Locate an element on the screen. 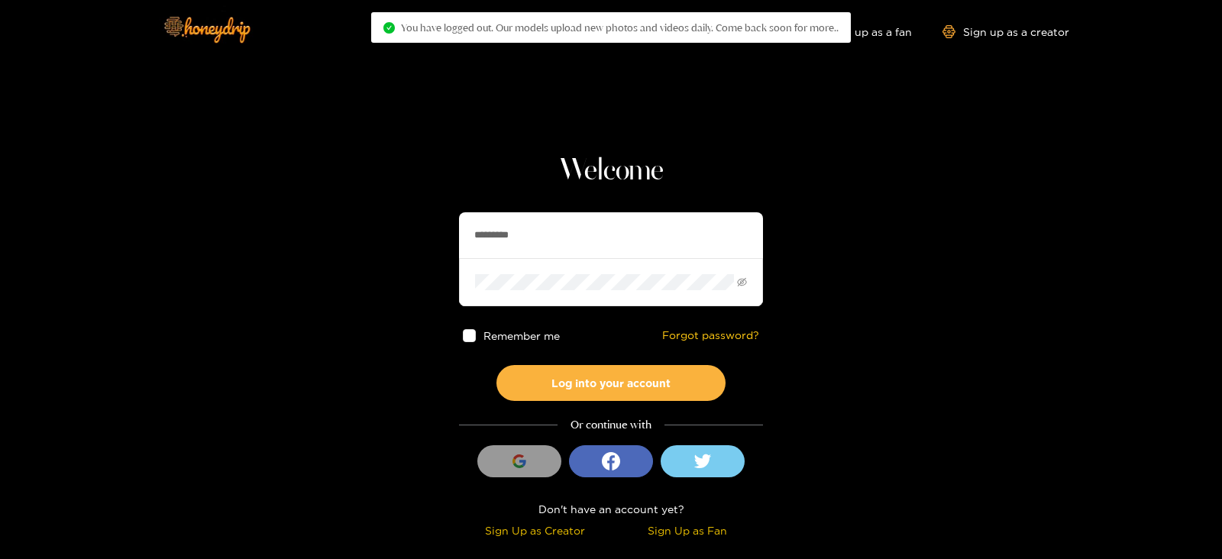  div: Sign Up as Fan is located at coordinates (687, 530).